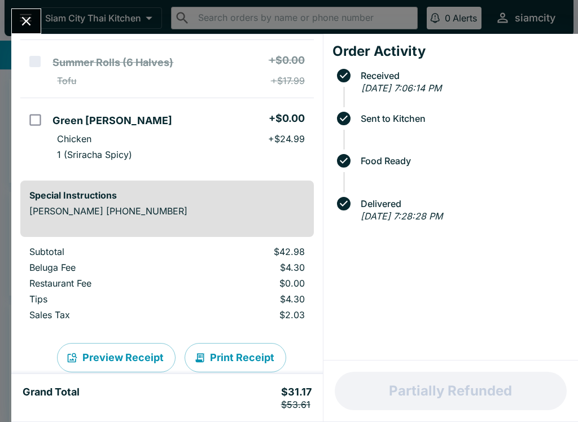 This screenshot has width=578, height=422. What do you see at coordinates (51, 398) in the screenshot?
I see `h5: Grand Total` at bounding box center [51, 398].